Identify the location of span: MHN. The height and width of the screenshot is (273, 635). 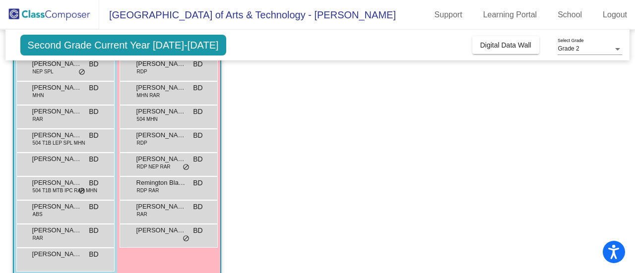
(38, 95).